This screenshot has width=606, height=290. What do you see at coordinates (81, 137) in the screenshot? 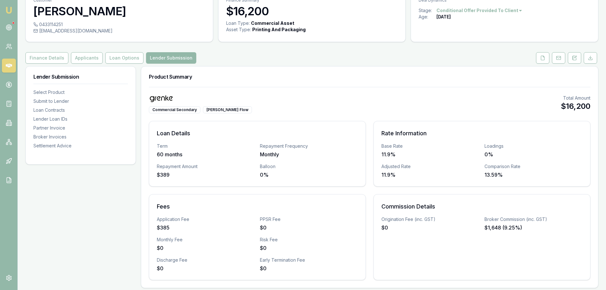
I see `div: Broker Invoices` at bounding box center [81, 137].